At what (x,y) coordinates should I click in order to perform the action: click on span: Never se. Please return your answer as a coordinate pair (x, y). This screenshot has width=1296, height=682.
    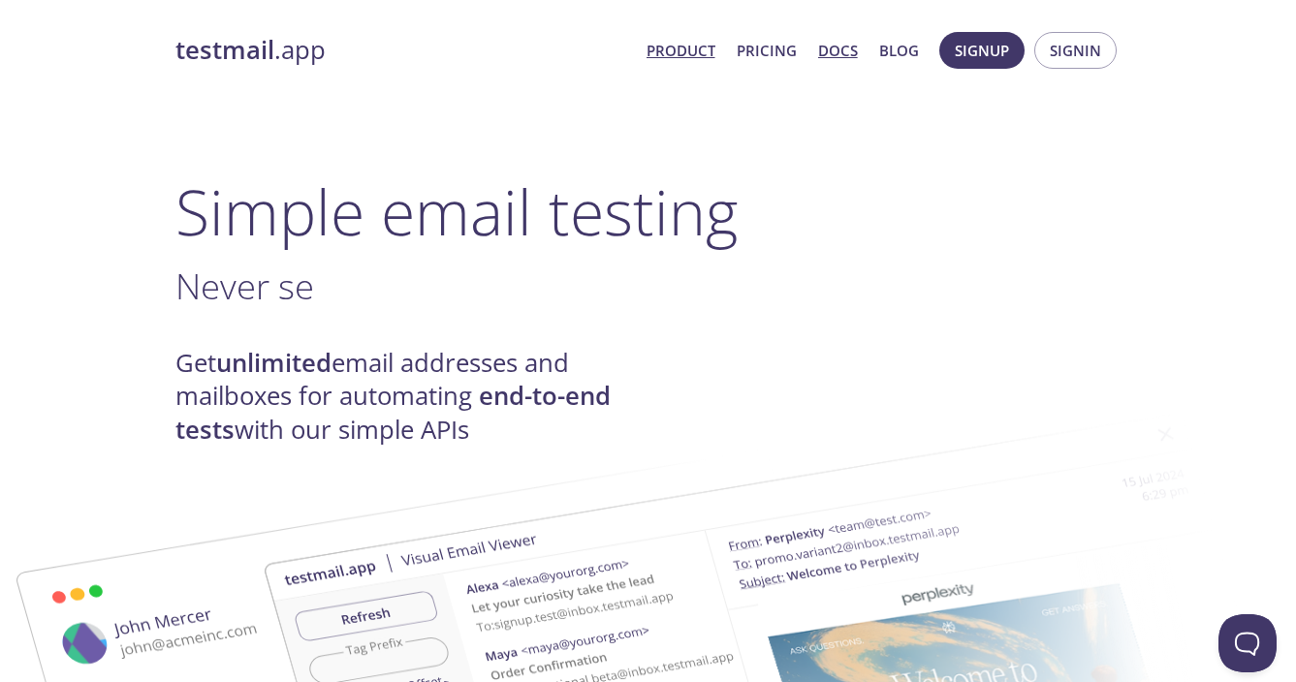
    Looking at the image, I should click on (244, 286).